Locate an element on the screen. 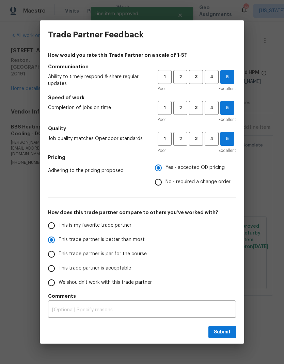 This screenshot has height=364, width=284. button: Submit is located at coordinates (222, 332).